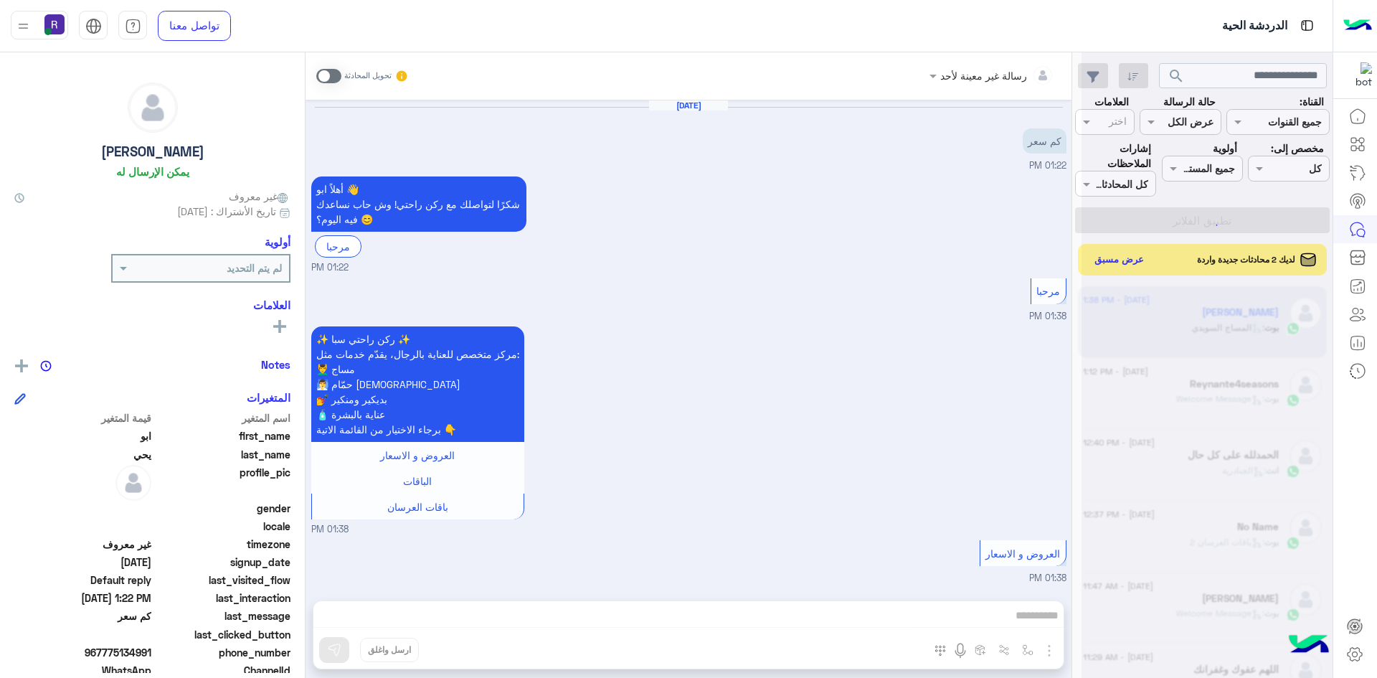  What do you see at coordinates (54, 24) in the screenshot?
I see `img: userImage` at bounding box center [54, 24].